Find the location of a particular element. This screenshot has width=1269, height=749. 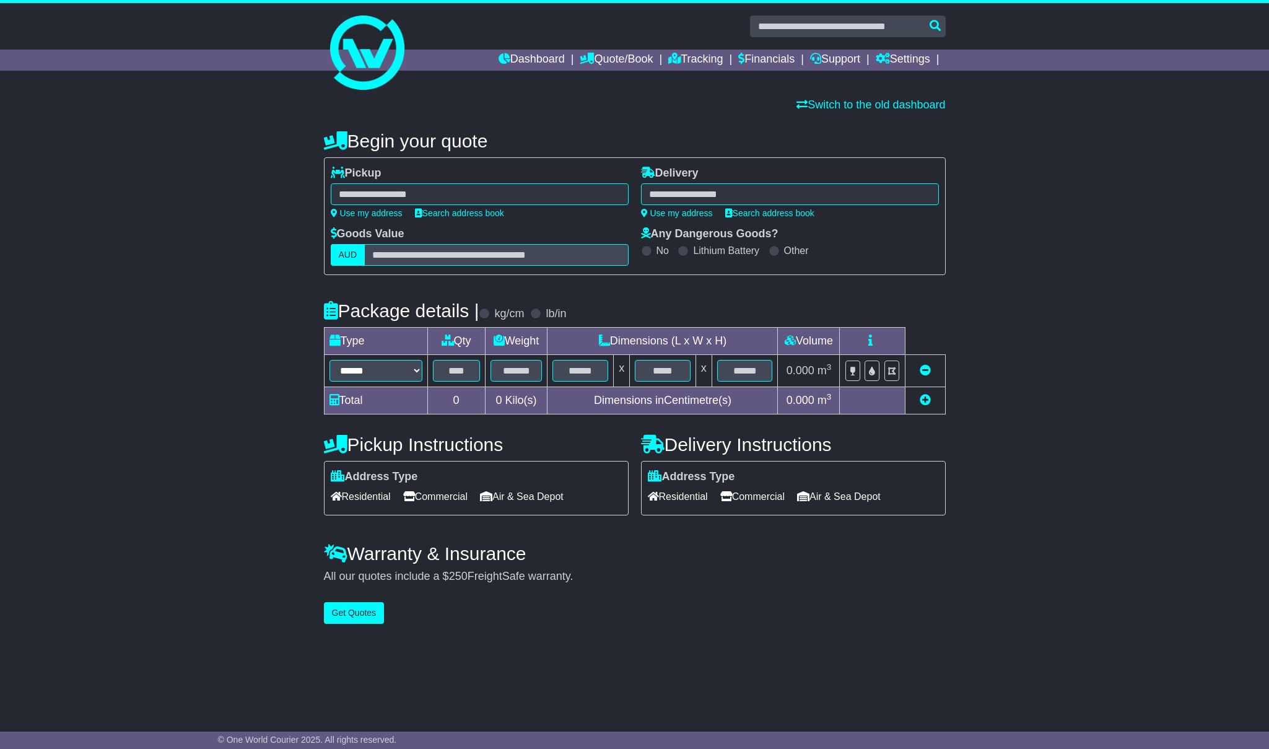

td: Volume is located at coordinates (809, 341).